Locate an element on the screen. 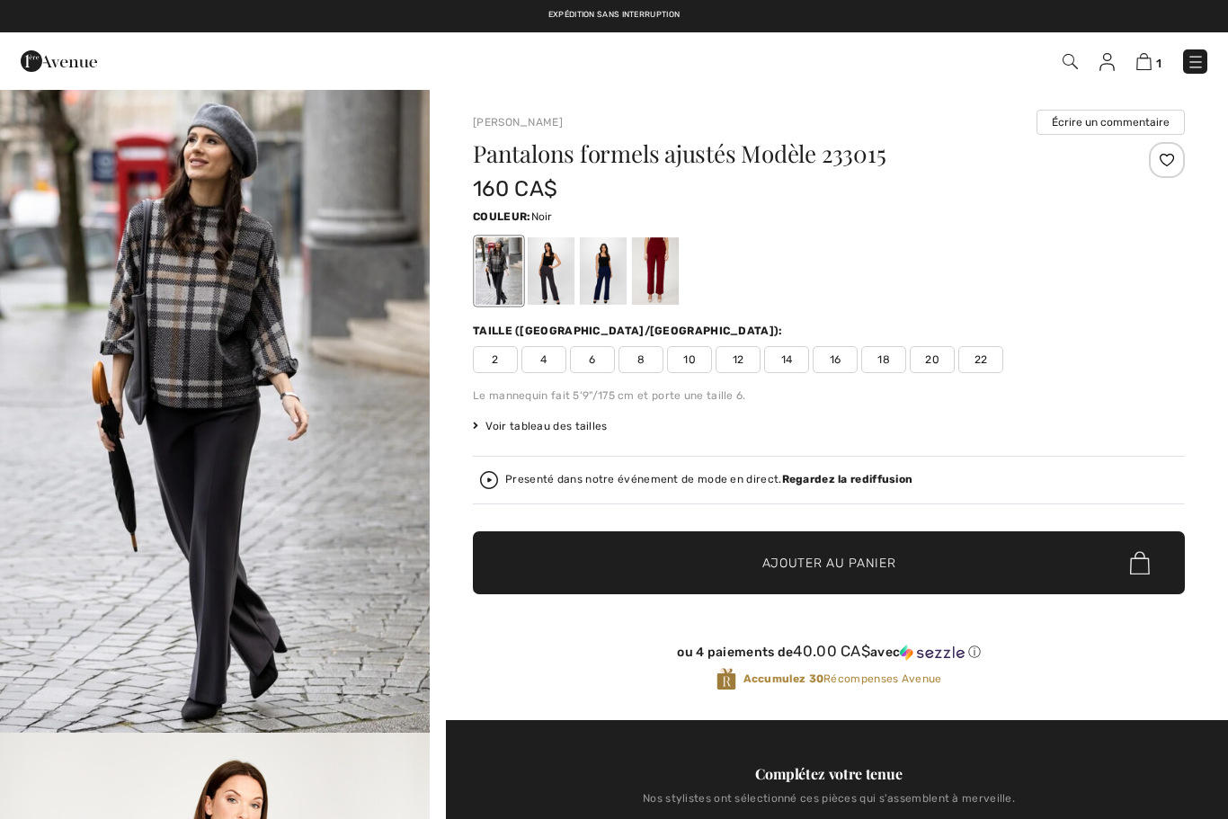 Image resolution: width=1228 pixels, height=819 pixels. strong: Accumulez 30 is located at coordinates (784, 678).